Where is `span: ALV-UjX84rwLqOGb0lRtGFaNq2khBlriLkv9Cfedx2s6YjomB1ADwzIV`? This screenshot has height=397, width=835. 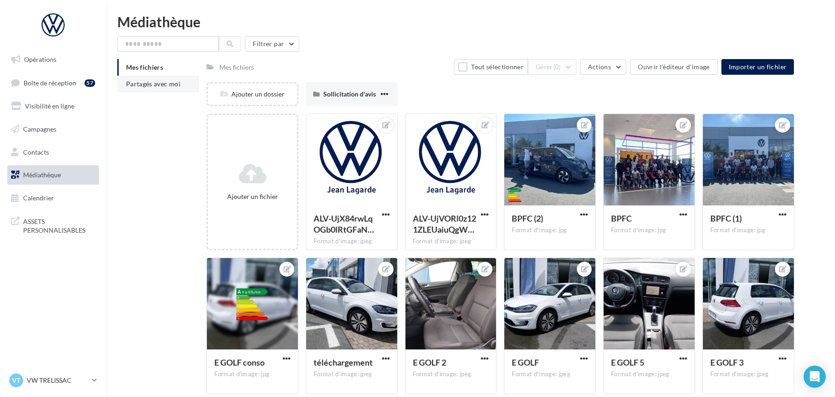
span: ALV-UjX84rwLqOGb0lRtGFaNq2khBlriLkv9Cfedx2s6YjomB1ADwzIV is located at coordinates (344, 224).